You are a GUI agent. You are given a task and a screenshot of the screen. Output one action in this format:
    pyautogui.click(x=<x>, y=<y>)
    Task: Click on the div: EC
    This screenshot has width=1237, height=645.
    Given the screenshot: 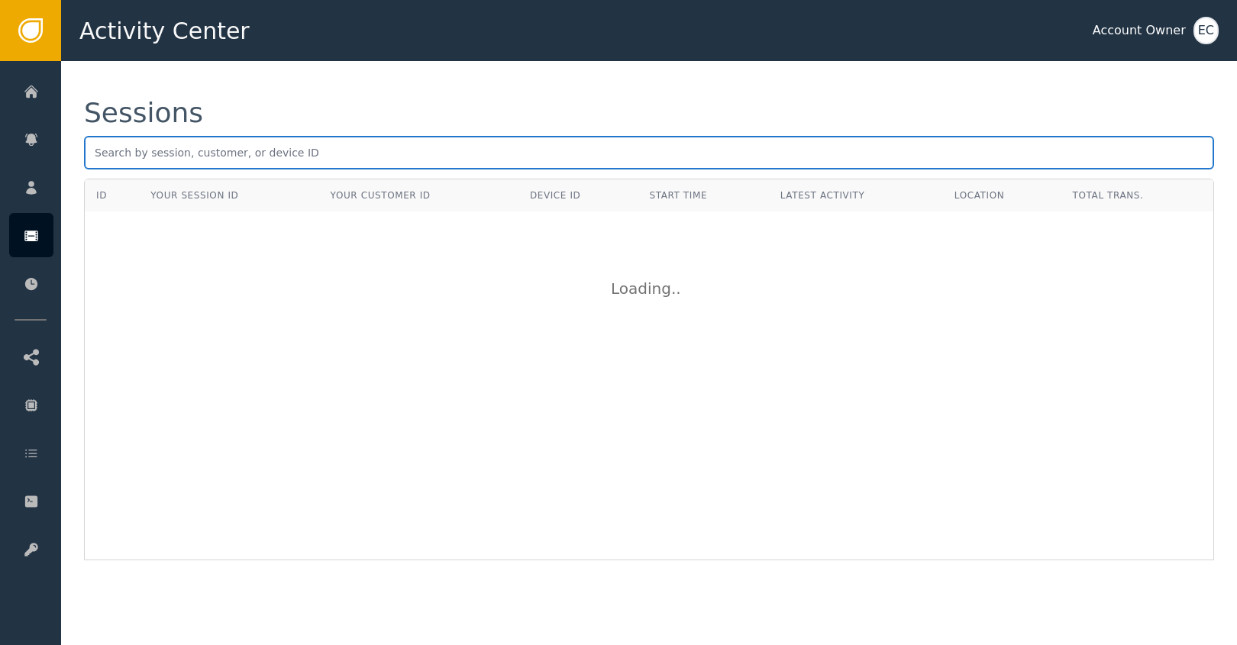 What is the action you would take?
    pyautogui.click(x=1206, y=31)
    